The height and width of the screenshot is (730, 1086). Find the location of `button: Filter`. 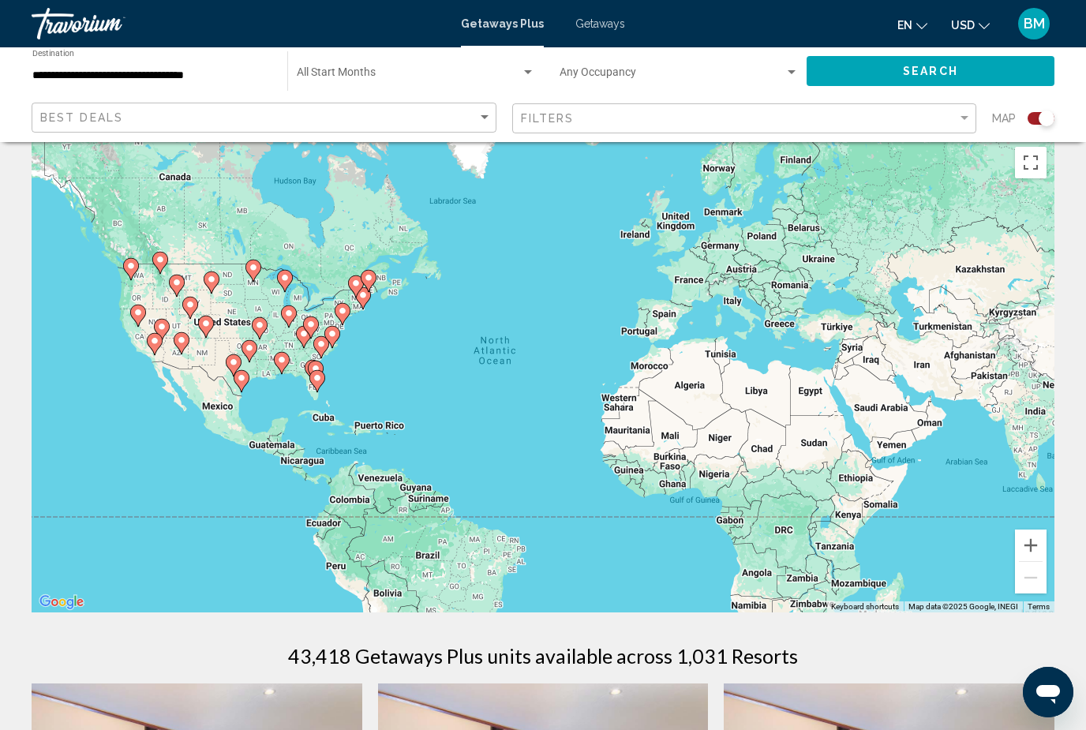

button: Filter is located at coordinates (744, 118).